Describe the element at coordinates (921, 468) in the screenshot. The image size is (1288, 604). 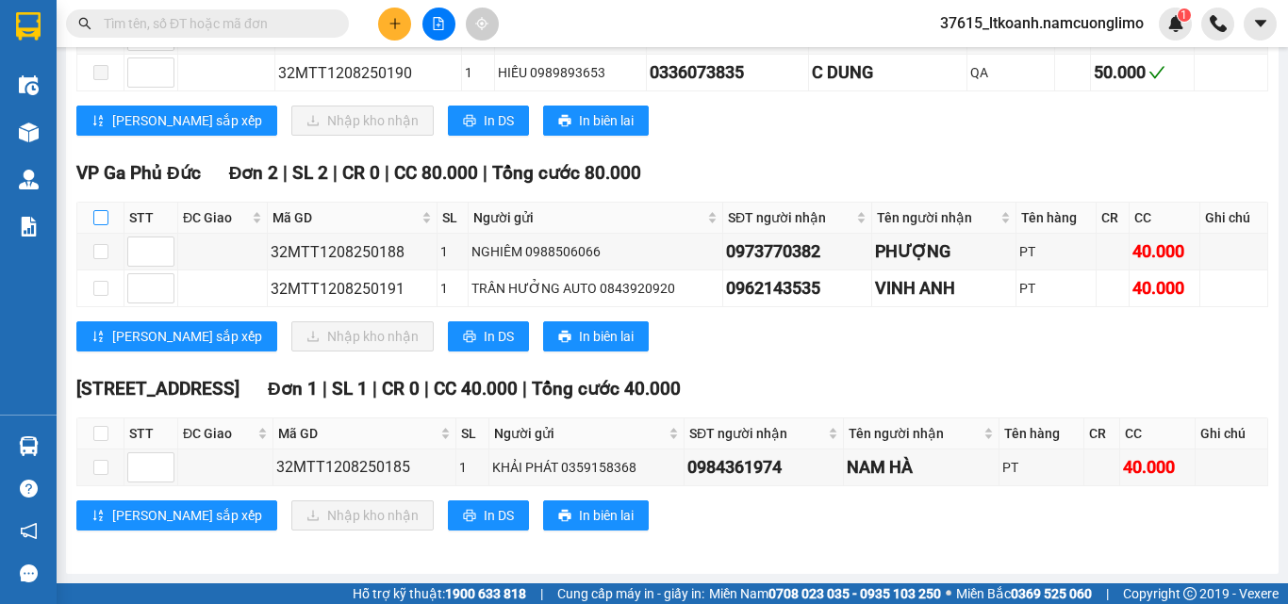
I see `div: NAM HÀ` at that location.